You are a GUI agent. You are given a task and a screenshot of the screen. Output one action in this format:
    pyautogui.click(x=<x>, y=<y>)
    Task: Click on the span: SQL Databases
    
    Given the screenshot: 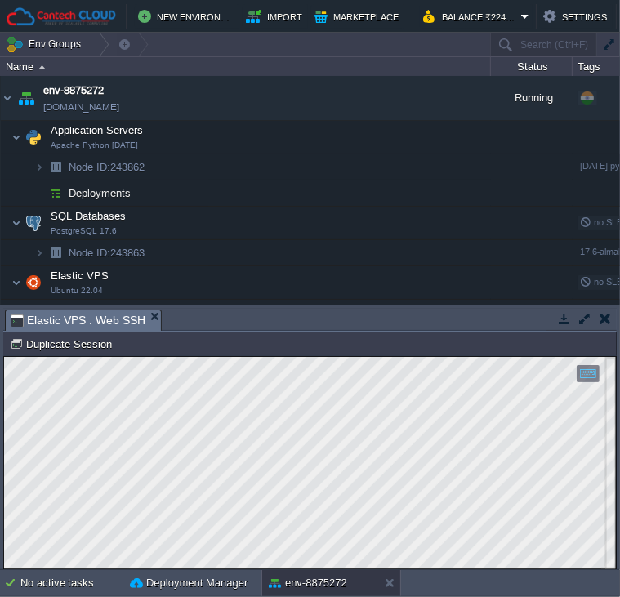 What is the action you would take?
    pyautogui.click(x=88, y=216)
    